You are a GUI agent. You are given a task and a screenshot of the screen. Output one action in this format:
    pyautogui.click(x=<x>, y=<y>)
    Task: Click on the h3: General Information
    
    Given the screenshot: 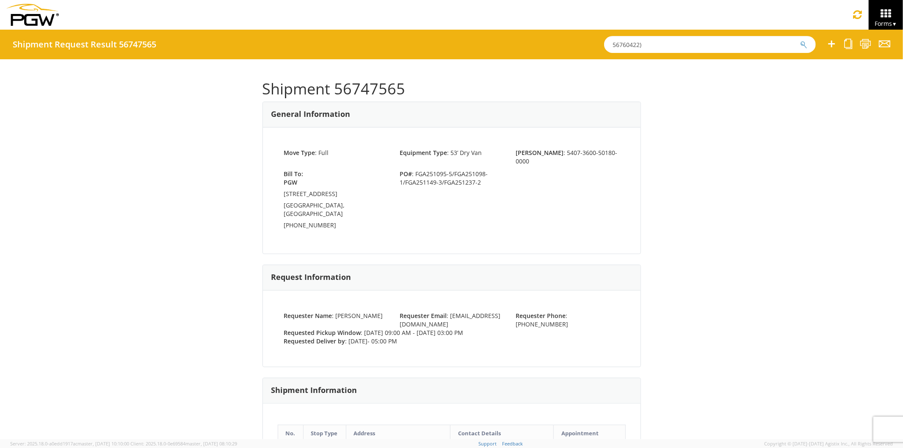 What is the action you would take?
    pyautogui.click(x=311, y=114)
    